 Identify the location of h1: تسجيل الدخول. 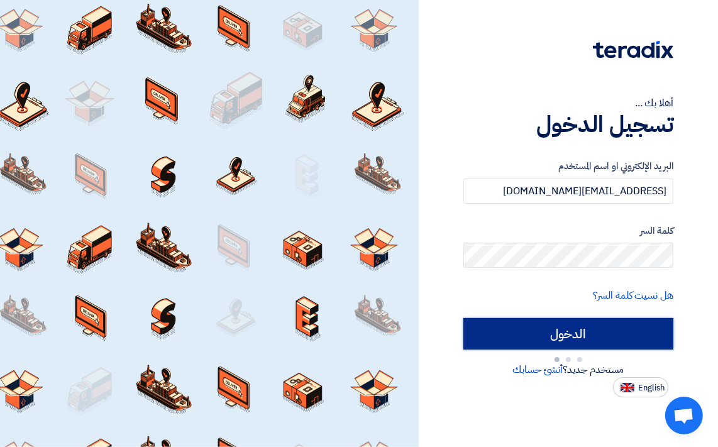
(568, 124).